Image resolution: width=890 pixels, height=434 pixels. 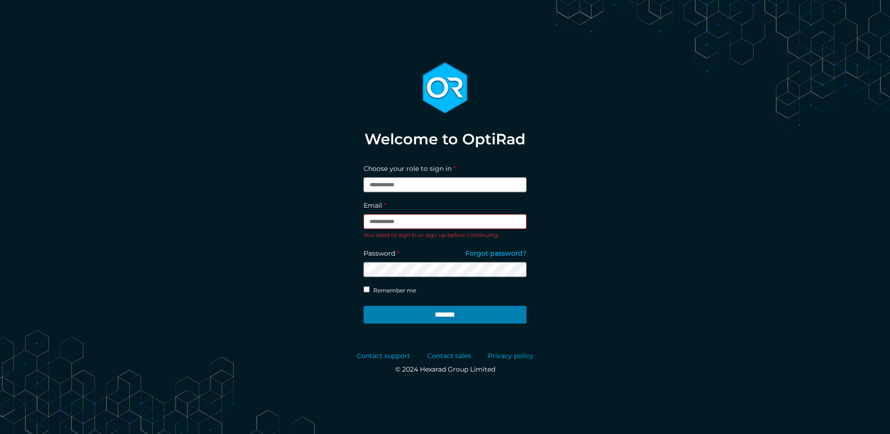 I want to click on label: Password, so click(x=381, y=253).